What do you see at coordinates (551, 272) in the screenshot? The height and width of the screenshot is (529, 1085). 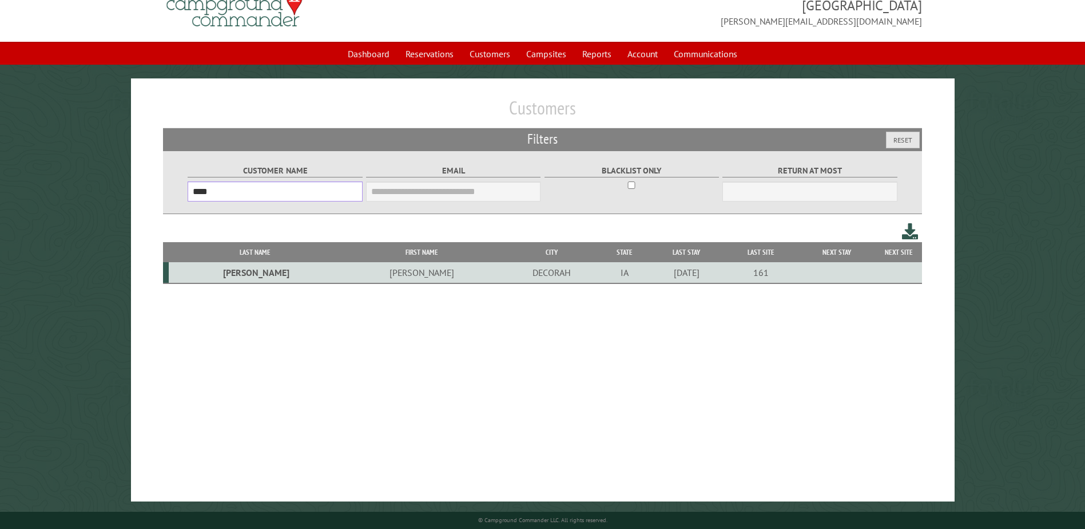 I see `td: DECORAH` at bounding box center [551, 272].